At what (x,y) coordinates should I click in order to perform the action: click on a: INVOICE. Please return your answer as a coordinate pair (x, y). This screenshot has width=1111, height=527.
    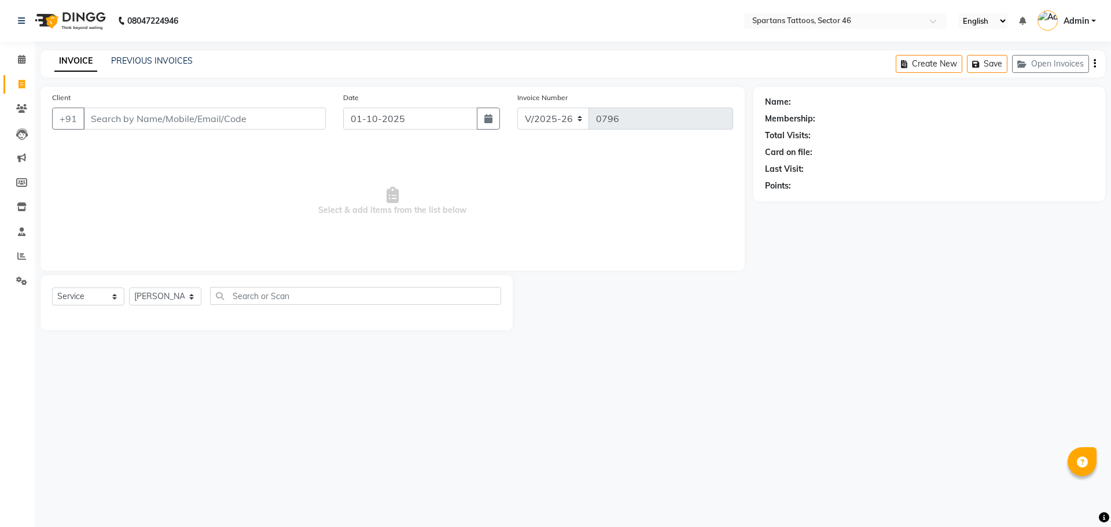
    Looking at the image, I should click on (76, 61).